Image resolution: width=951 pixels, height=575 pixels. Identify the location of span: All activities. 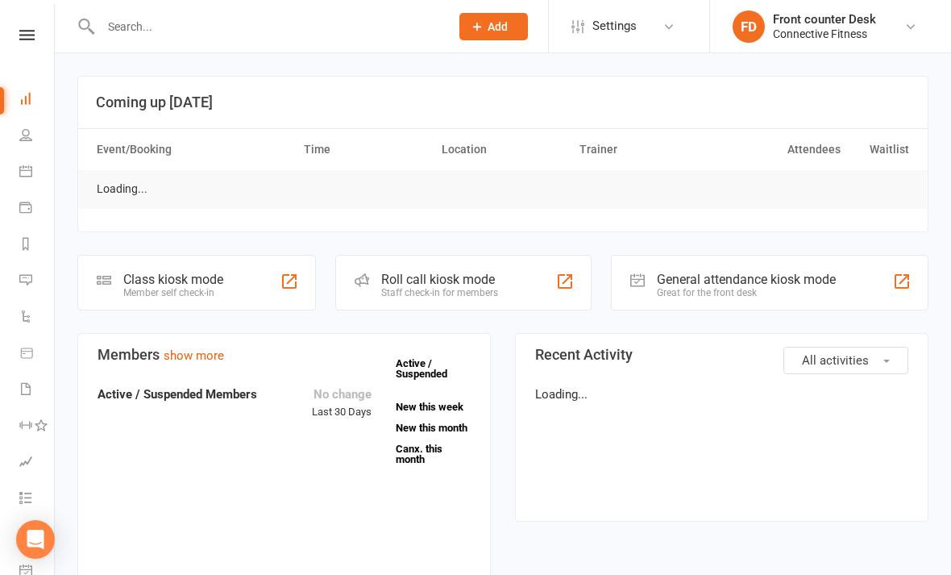
(835, 360).